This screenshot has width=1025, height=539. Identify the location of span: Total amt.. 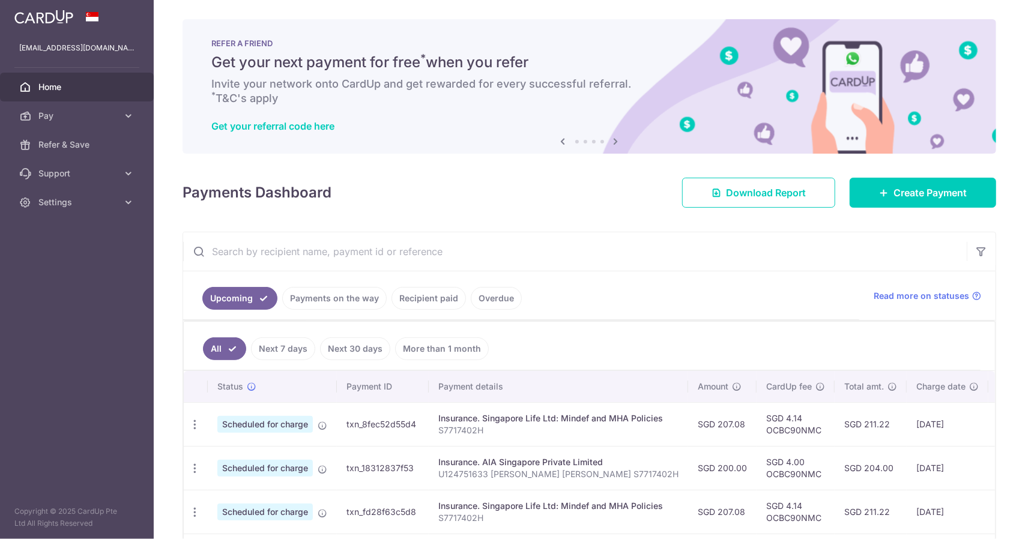
(864, 387).